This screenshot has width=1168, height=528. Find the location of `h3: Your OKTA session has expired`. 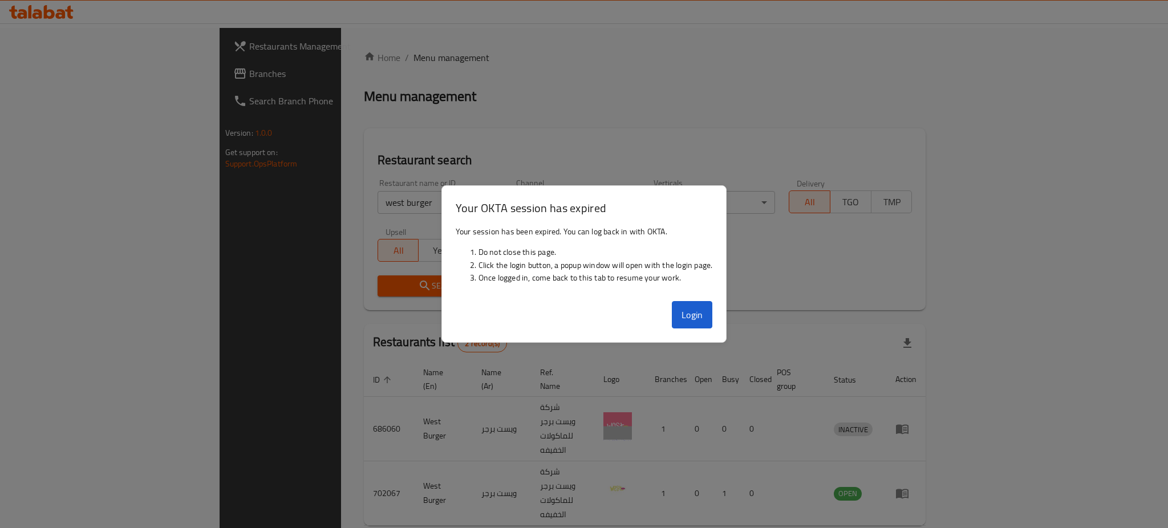

h3: Your OKTA session has expired is located at coordinates (584, 208).